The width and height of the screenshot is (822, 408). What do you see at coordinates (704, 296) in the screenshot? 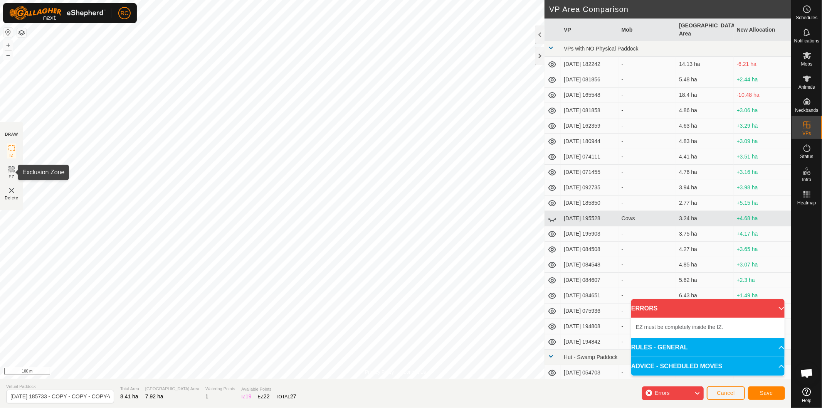
I see `td: 6.43 ha` at bounding box center [704, 296].